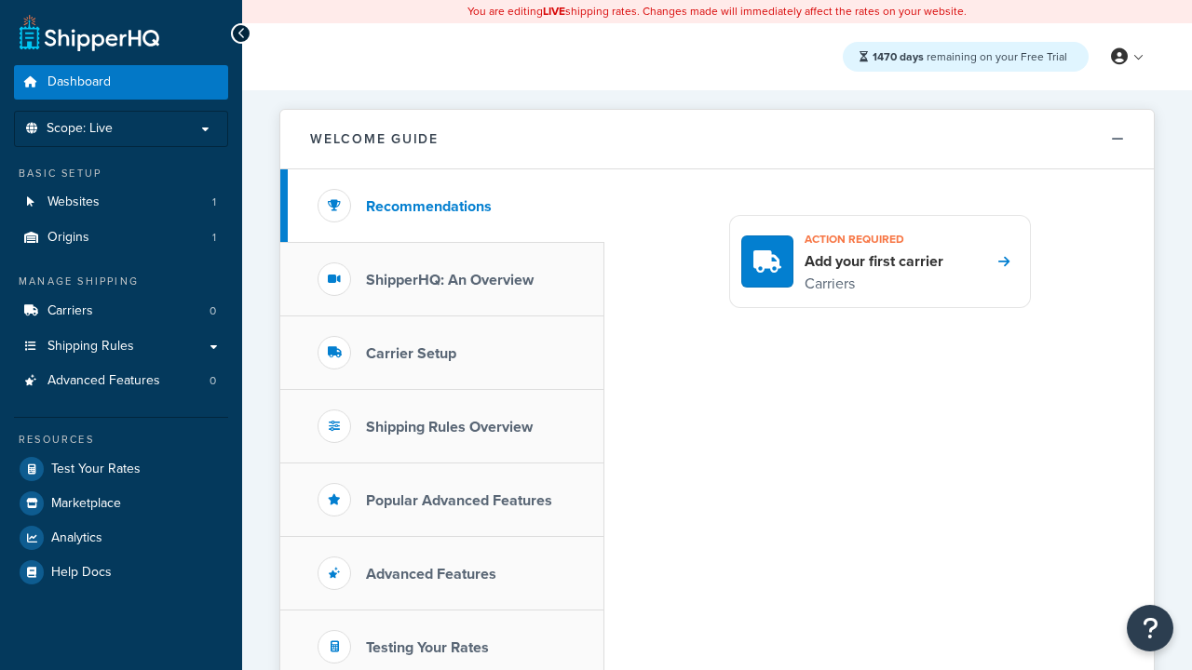  What do you see at coordinates (79, 82) in the screenshot?
I see `span: Dashboard` at bounding box center [79, 82].